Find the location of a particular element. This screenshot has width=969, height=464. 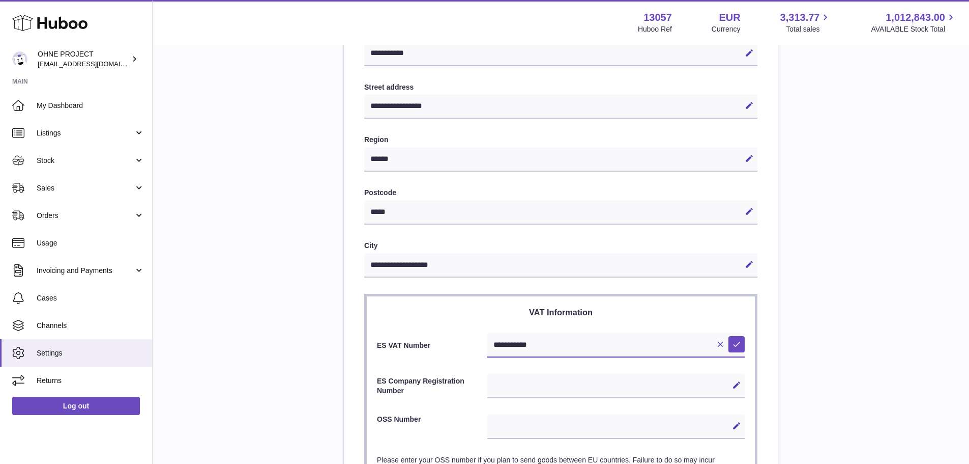

a: 3,313.77 Total sales is located at coordinates (806, 22).